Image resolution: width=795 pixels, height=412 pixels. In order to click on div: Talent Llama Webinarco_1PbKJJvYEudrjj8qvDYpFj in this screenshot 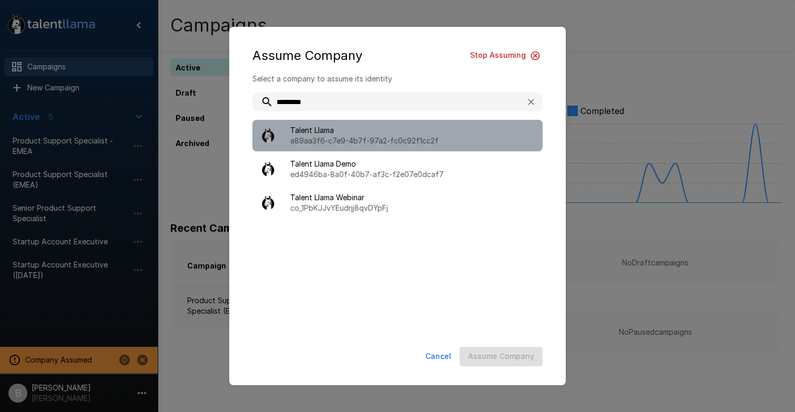, I will do `click(398, 203)`.